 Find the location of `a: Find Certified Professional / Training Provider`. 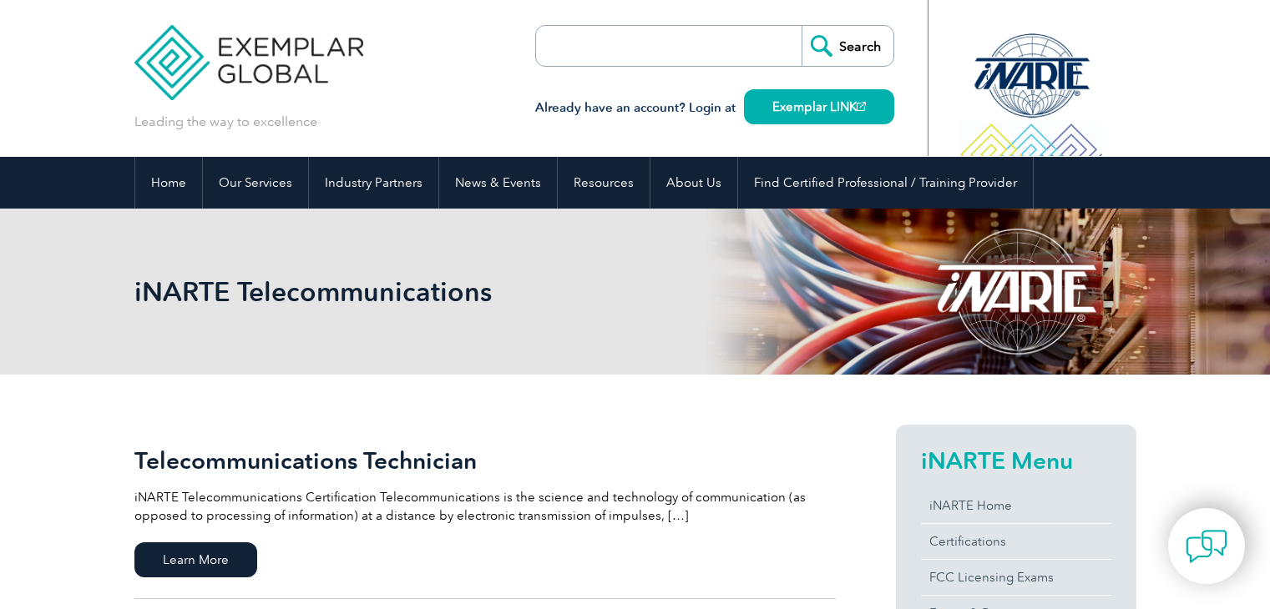

a: Find Certified Professional / Training Provider is located at coordinates (885, 183).